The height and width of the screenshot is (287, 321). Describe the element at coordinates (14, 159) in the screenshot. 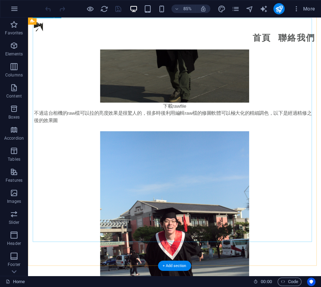

I see `p: Tables` at that location.